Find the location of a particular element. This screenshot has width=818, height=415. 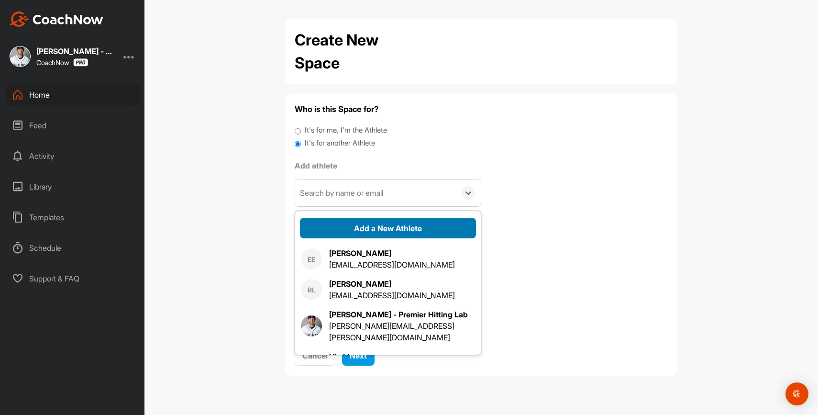

h4: Who is this Space for? is located at coordinates (481, 109).